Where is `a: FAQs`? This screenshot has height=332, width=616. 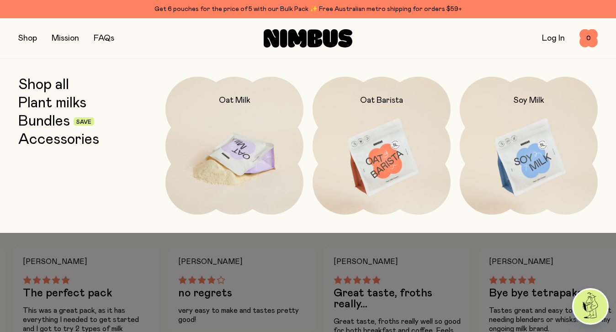
a: FAQs is located at coordinates (104, 38).